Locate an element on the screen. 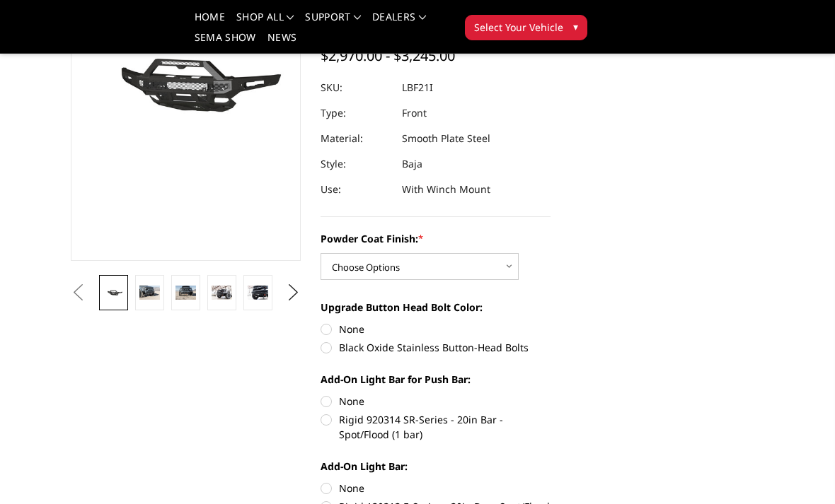 The image size is (835, 504). label: Rigid 920314 SR-Series - 20in Bar - Spot/Flood (1 bar) is located at coordinates (435, 427).